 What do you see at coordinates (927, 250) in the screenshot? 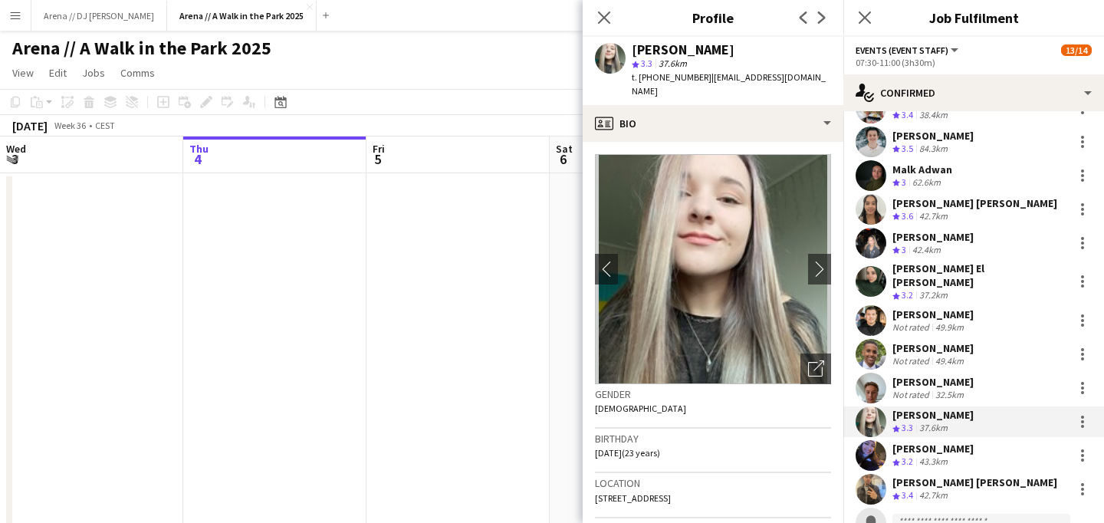
I see `div: 42.4km` at bounding box center [927, 250].